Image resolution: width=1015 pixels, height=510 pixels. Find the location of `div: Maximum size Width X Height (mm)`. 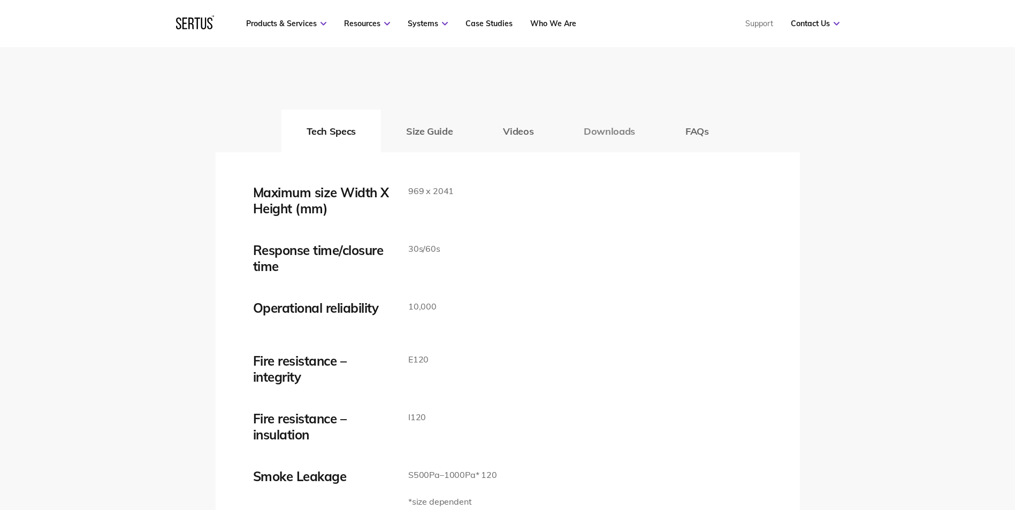

div: Maximum size Width X Height (mm) is located at coordinates (323, 201).